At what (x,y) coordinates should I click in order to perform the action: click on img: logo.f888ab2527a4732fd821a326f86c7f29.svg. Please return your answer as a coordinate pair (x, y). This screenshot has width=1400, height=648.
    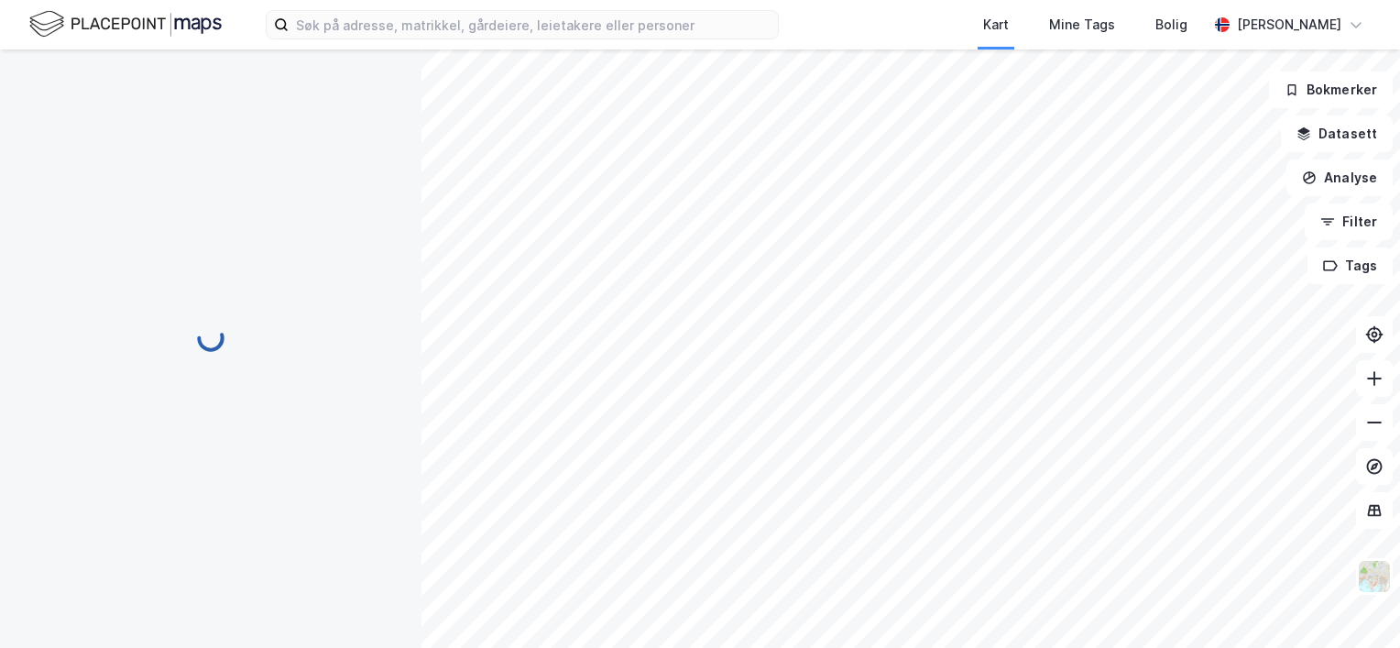
    Looking at the image, I should click on (126, 24).